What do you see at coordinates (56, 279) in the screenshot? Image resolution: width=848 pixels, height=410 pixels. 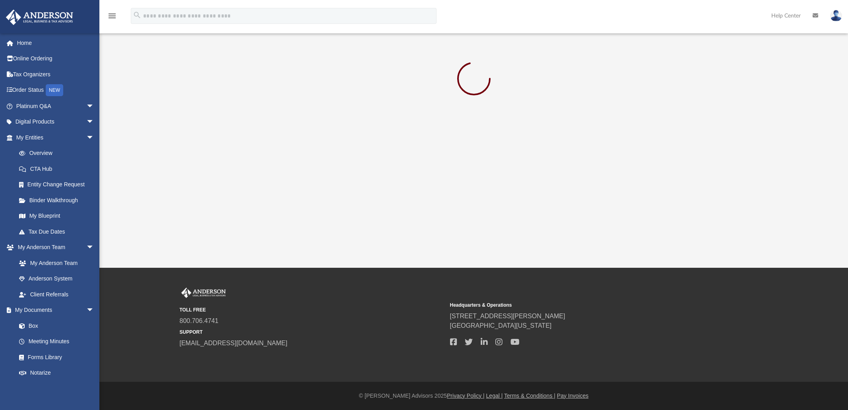 I see `a: Anderson System` at bounding box center [56, 279].